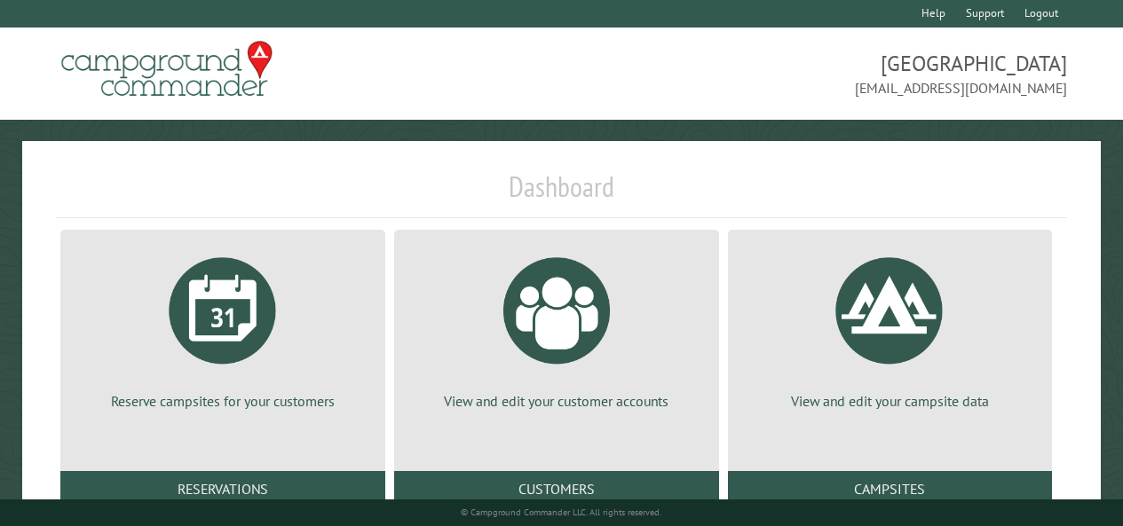 This screenshot has height=526, width=1123. What do you see at coordinates (167, 69) in the screenshot?
I see `img: Campground Commander` at bounding box center [167, 69].